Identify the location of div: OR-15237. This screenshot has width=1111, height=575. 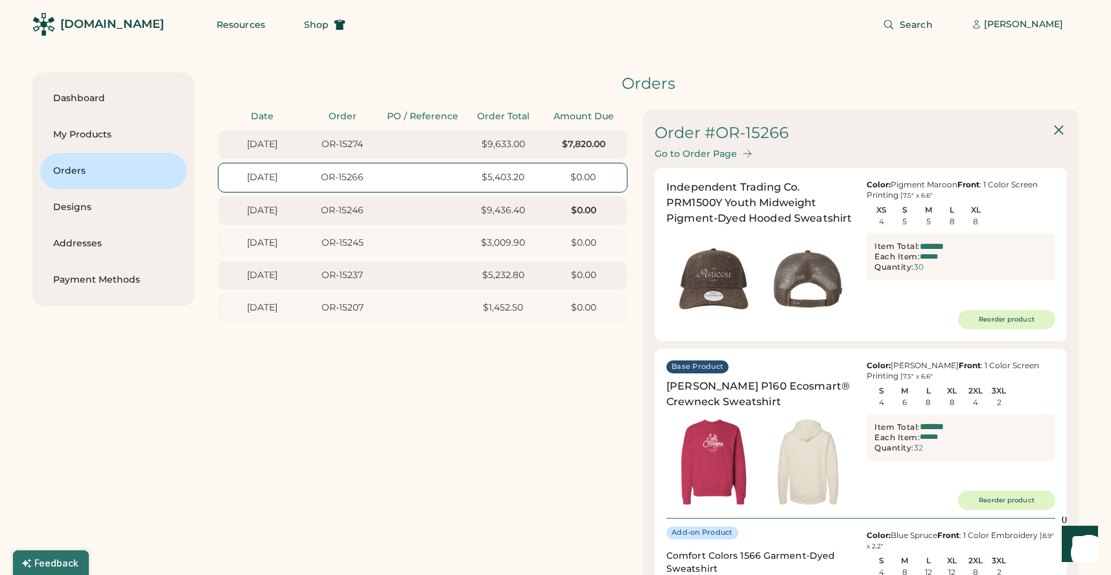
(342, 275).